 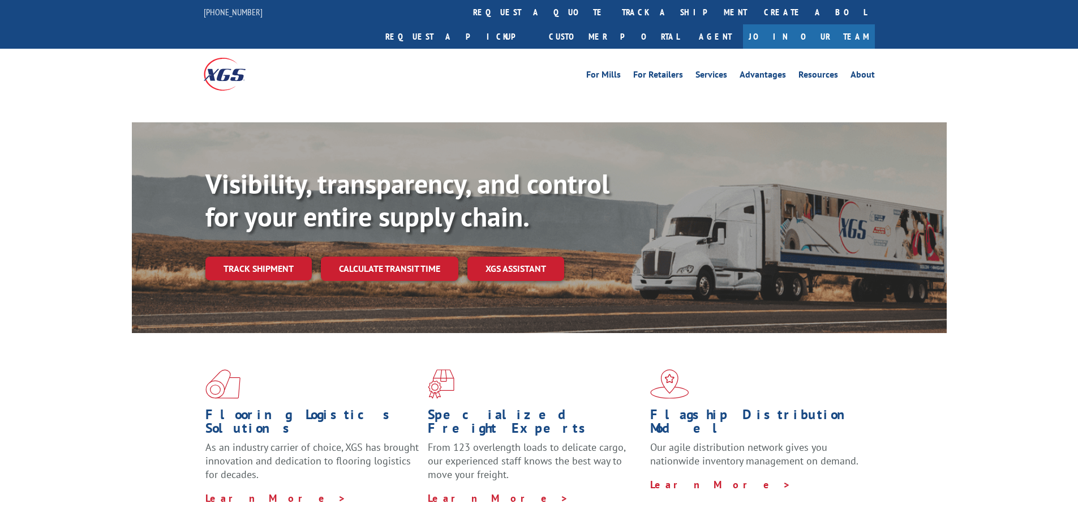 What do you see at coordinates (763, 76) in the screenshot?
I see `a: Advantages` at bounding box center [763, 76].